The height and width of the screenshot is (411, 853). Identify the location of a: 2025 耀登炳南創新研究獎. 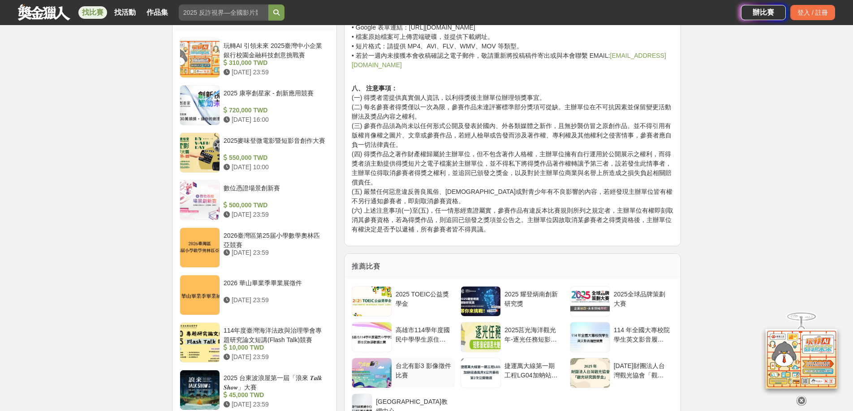
(512, 301).